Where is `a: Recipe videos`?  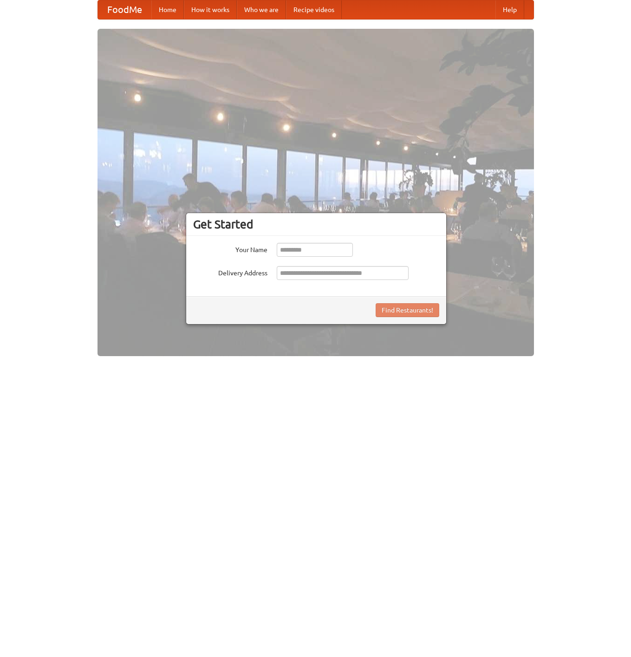 a: Recipe videos is located at coordinates (314, 10).